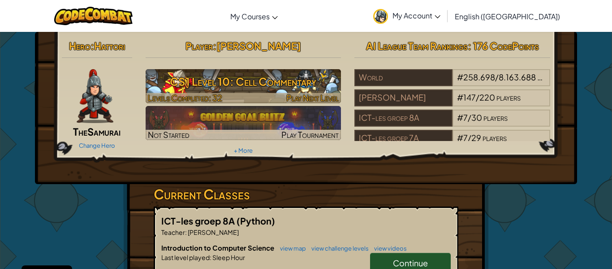  What do you see at coordinates (291, 248) in the screenshot?
I see `a: view map` at bounding box center [291, 248].